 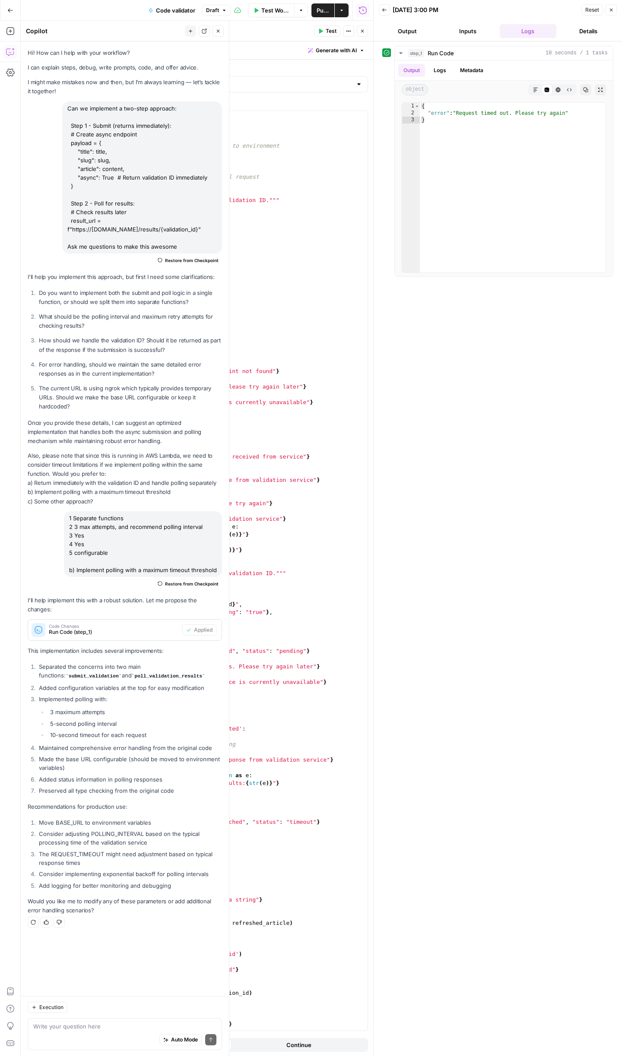 What do you see at coordinates (327, 31) in the screenshot?
I see `button: Test` at bounding box center [327, 31].